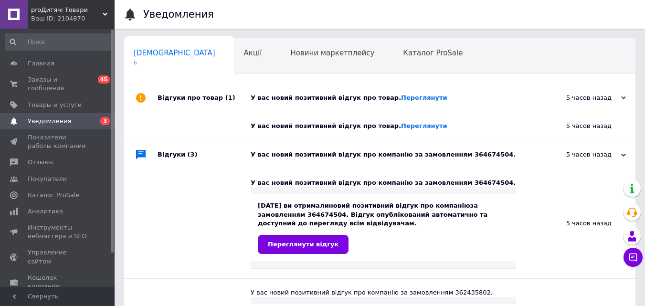  Describe the element at coordinates (253, 53) in the screenshot. I see `span: Акції` at that location.